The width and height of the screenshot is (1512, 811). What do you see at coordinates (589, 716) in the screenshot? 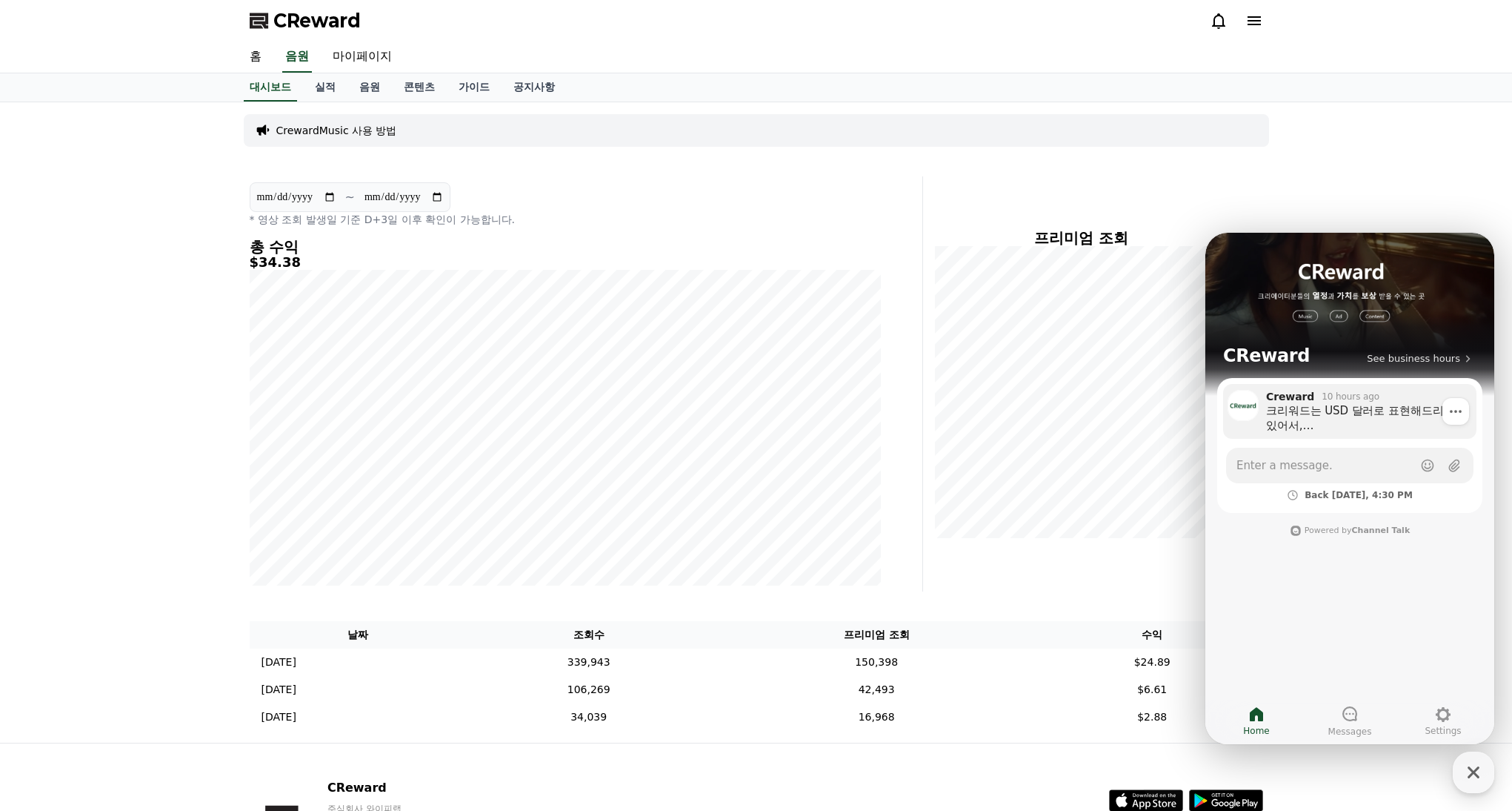
I see `td: 34,039` at bounding box center [589, 716].